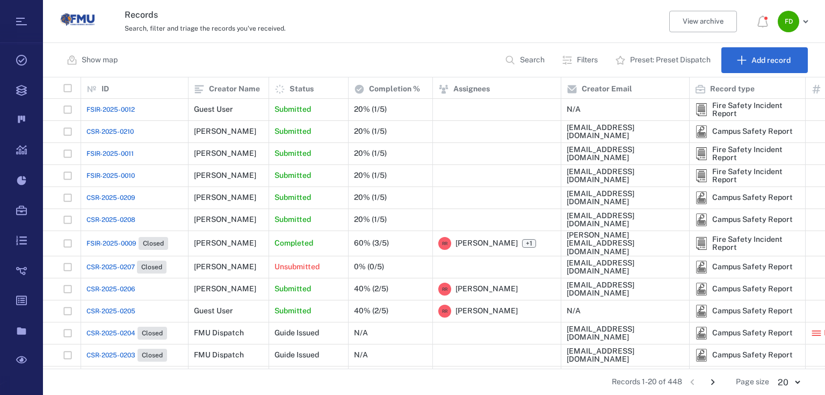  I want to click on span: CSR-2025-0208, so click(111, 220).